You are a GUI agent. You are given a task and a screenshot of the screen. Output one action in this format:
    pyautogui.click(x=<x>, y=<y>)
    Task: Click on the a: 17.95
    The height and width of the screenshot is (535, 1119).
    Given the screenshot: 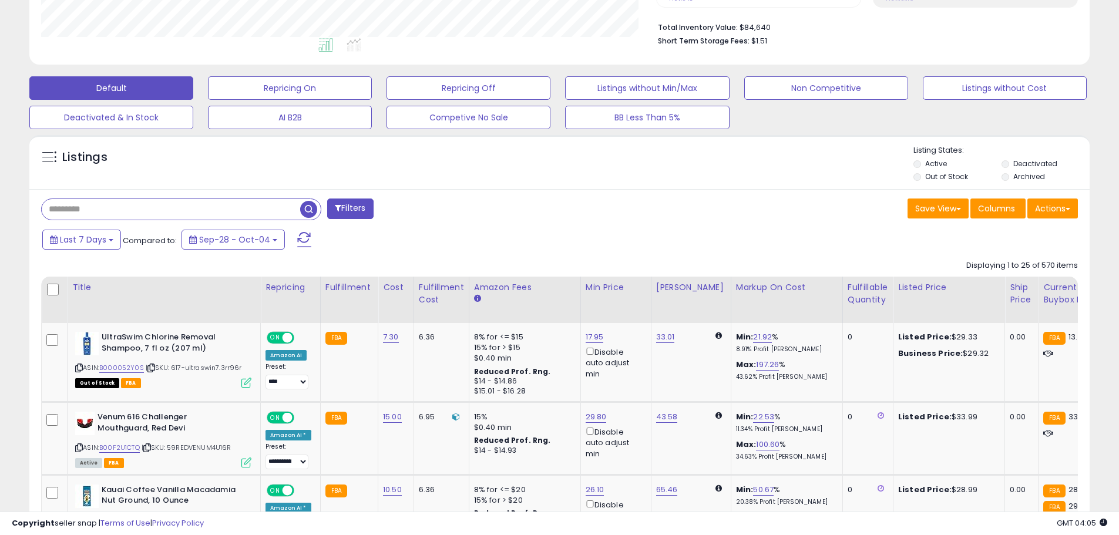 What is the action you would take?
    pyautogui.click(x=595, y=337)
    